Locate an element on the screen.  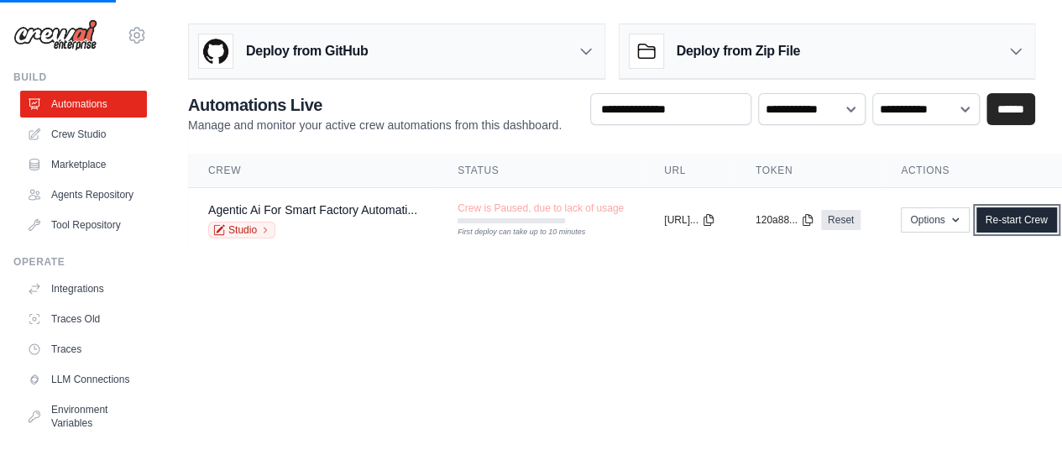
div: Chat Widget is located at coordinates (1020, 410).